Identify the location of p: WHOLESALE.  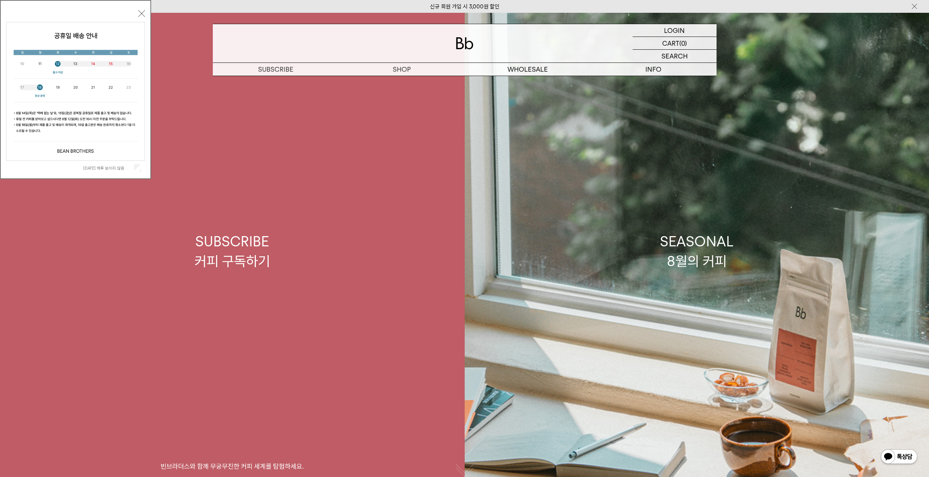
(528, 69).